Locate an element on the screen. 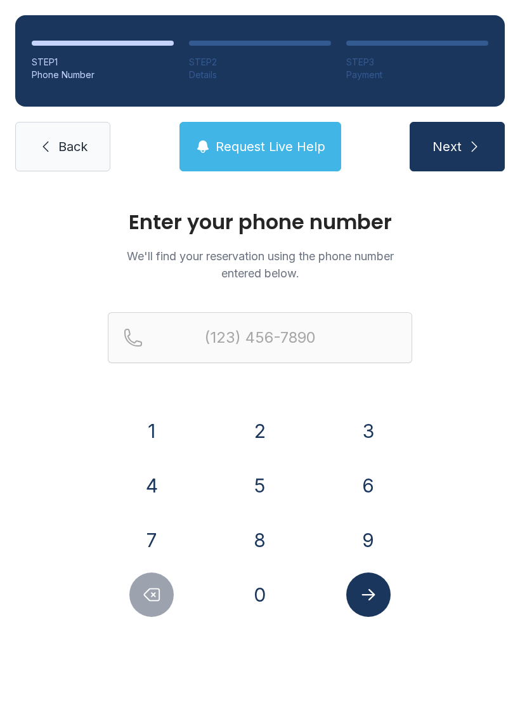 The image size is (520, 721). span: Back is located at coordinates (73, 147).